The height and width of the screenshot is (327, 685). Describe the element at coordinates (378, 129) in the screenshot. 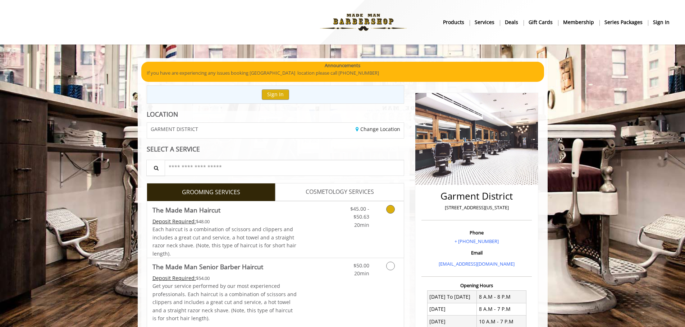

I see `a: Change Location` at that location.